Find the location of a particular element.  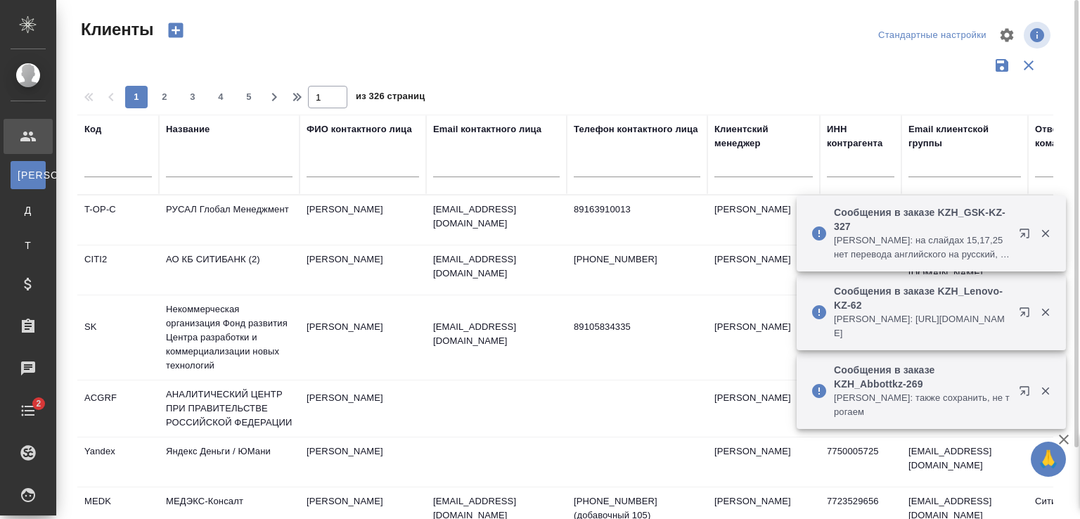

span: 5 is located at coordinates (249, 97).